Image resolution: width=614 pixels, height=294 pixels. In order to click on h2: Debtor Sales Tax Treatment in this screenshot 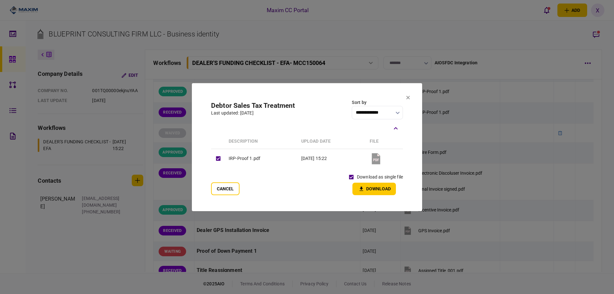, I will do `click(253, 106)`.